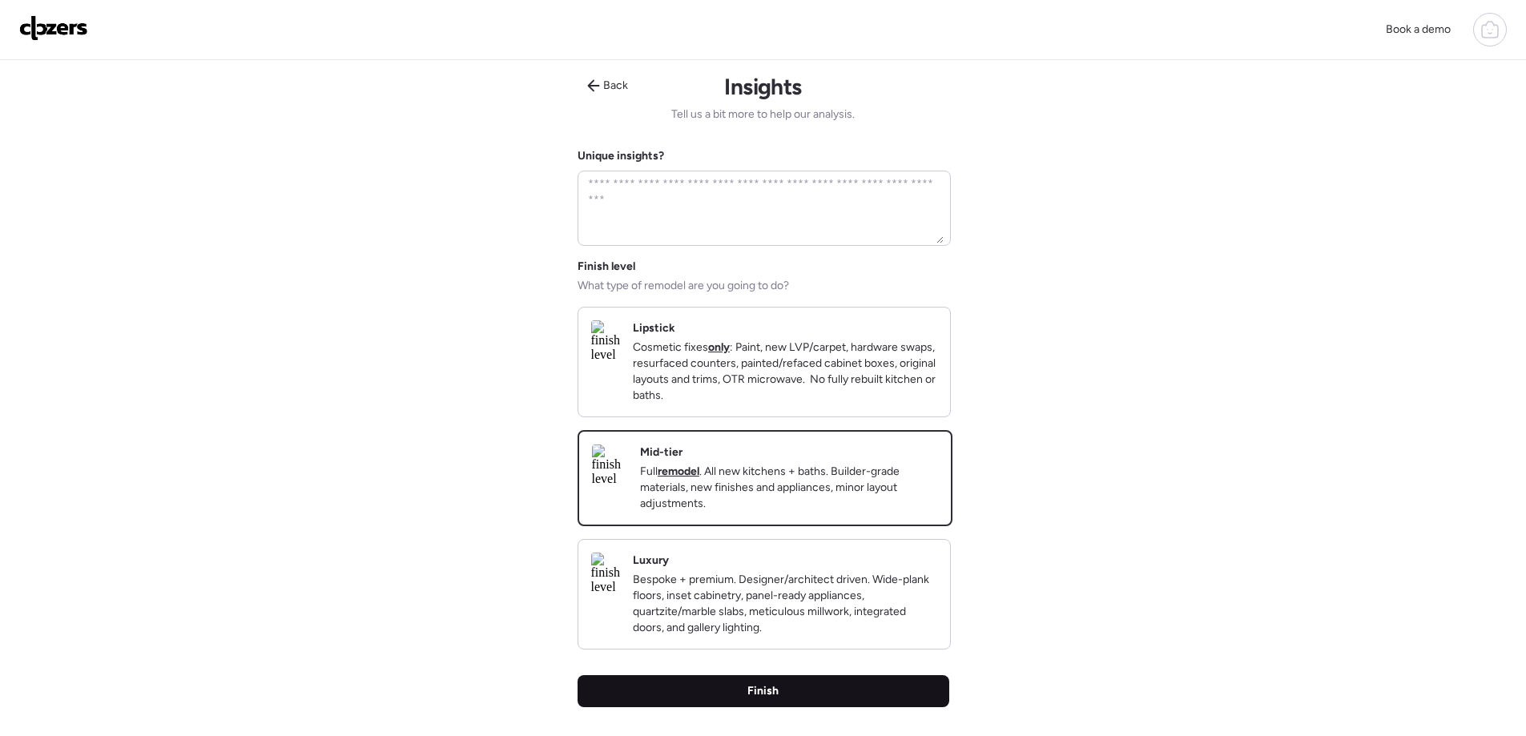 The width and height of the screenshot is (1526, 736). What do you see at coordinates (763, 691) in the screenshot?
I see `span: Finish` at bounding box center [763, 691].